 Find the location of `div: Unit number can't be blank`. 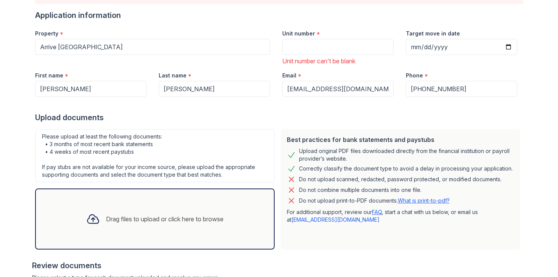

div: Unit number can't be blank is located at coordinates (338, 61).